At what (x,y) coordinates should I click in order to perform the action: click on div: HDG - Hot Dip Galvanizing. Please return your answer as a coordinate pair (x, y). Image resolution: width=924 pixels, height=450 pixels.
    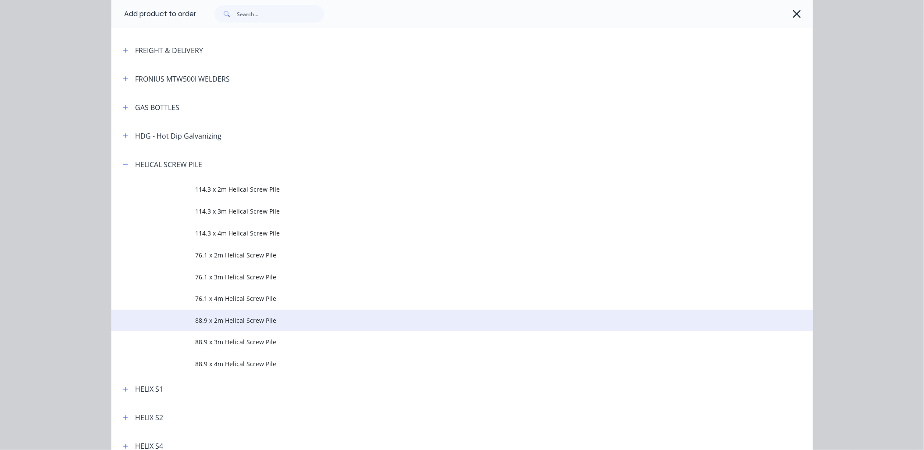
    Looking at the image, I should click on (179, 136).